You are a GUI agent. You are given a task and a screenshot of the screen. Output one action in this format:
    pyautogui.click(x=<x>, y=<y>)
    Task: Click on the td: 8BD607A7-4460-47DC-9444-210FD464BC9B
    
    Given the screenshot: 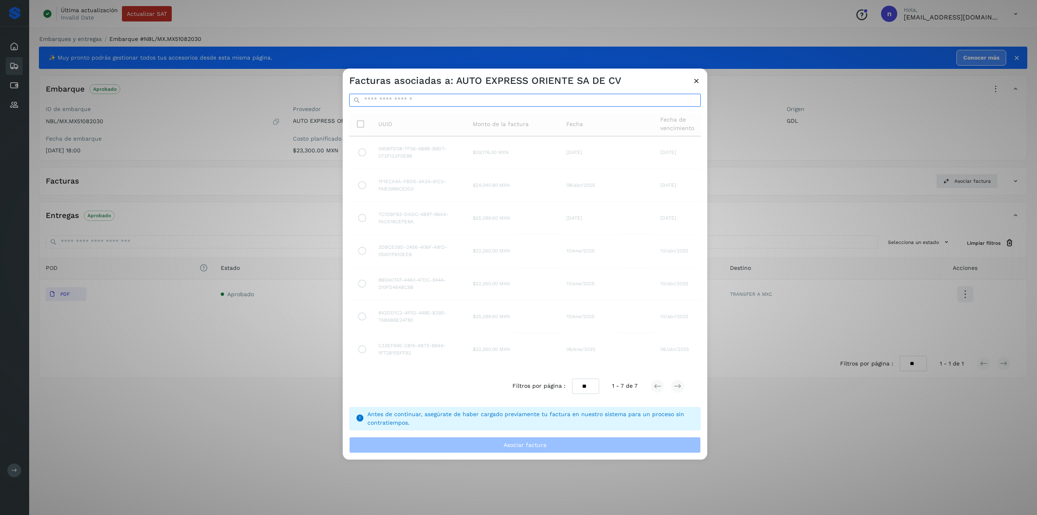 What is the action you would take?
    pyautogui.click(x=419, y=284)
    